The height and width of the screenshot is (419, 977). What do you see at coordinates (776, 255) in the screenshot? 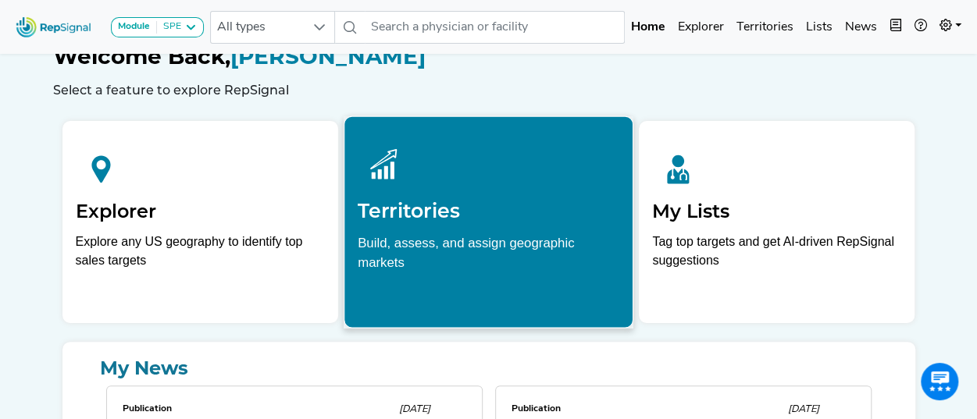
I see `p: Tag top targets and get AI-driven RepSignal suggestions` at bounding box center [776, 255].